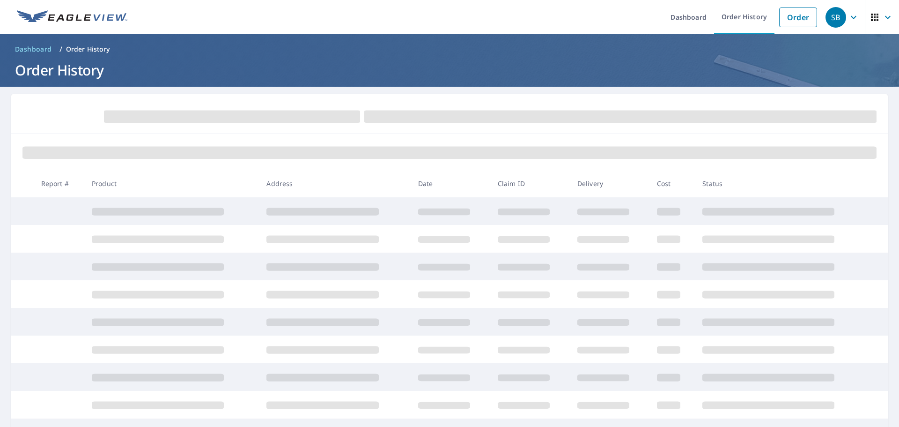 The height and width of the screenshot is (427, 899). Describe the element at coordinates (334, 183) in the screenshot. I see `th: Address` at that location.